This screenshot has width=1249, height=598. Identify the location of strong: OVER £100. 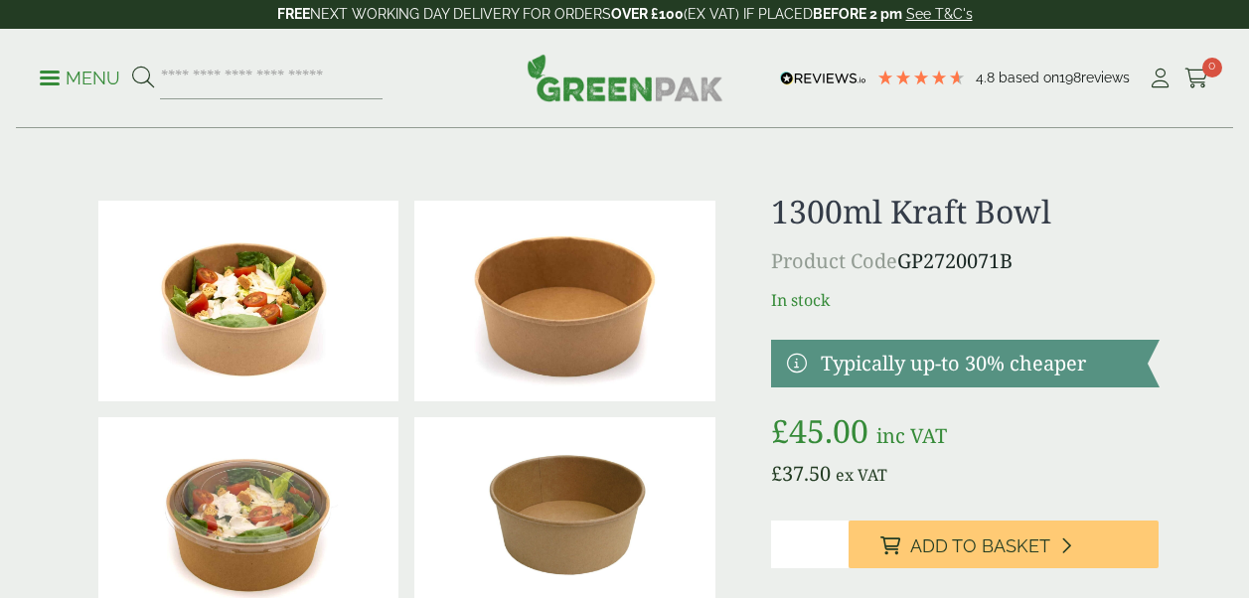
(647, 14).